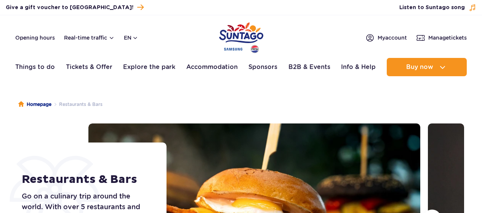 The image size is (482, 213). Describe the element at coordinates (35, 38) in the screenshot. I see `a: Opening hours` at that location.